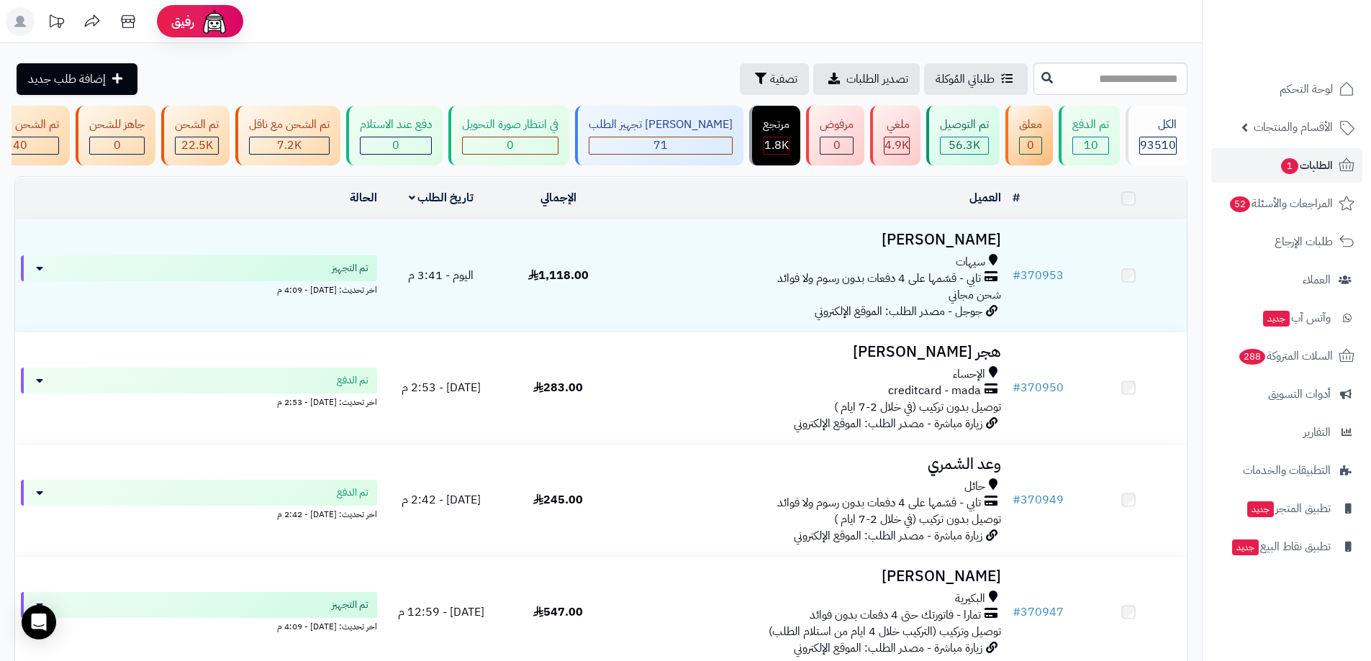  What do you see at coordinates (394, 135) in the screenshot?
I see `a: دفع عند الاستلام 0` at bounding box center [394, 135].